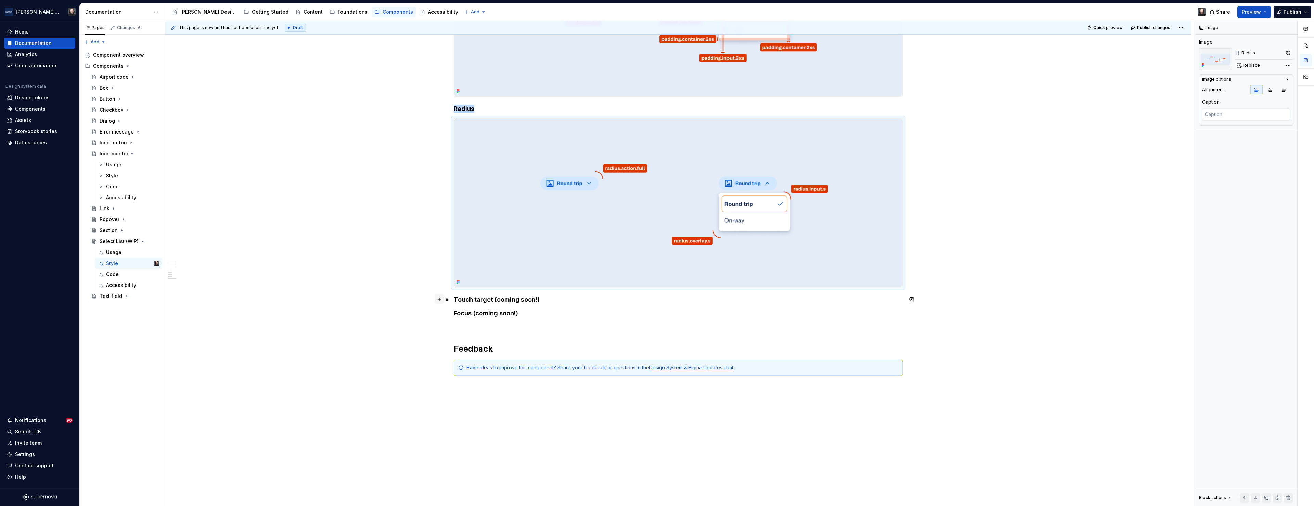 This screenshot has width=1314, height=506. I want to click on button: Preview, so click(1254, 12).